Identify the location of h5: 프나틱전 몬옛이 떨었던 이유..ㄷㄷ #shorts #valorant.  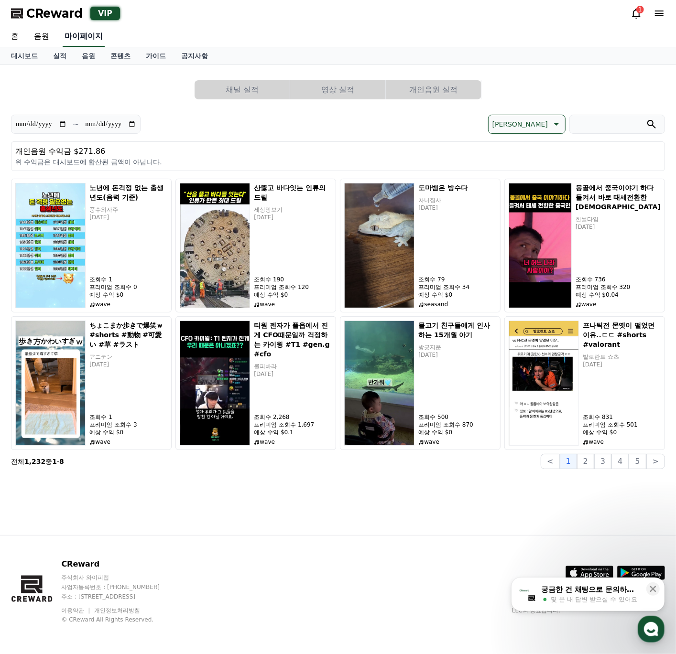
(621, 335).